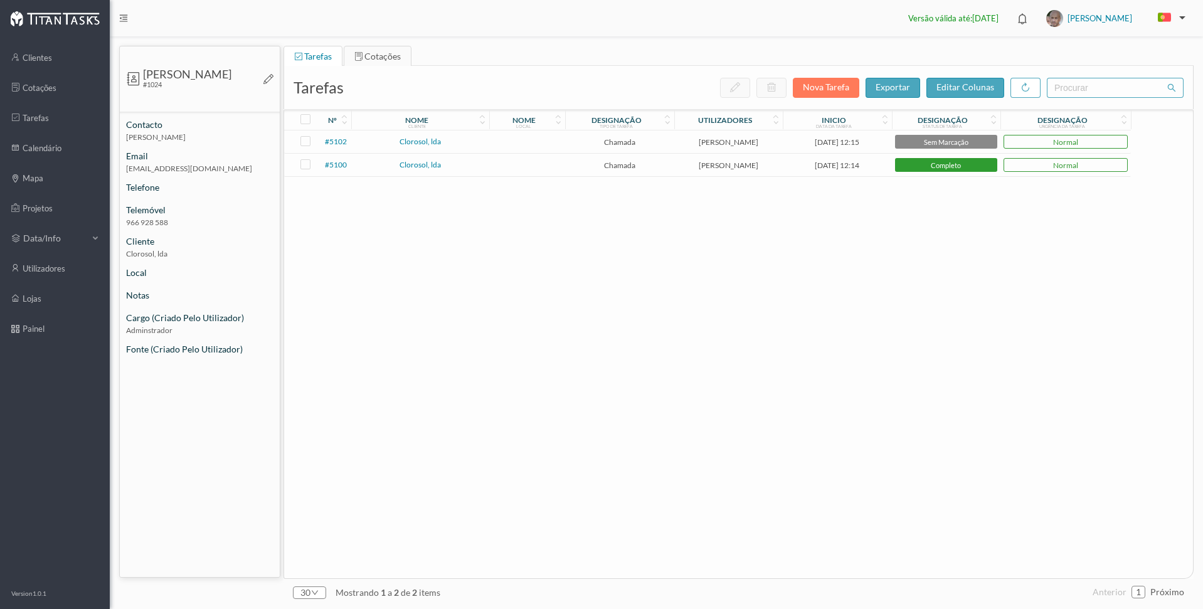  Describe the element at coordinates (942, 126) in the screenshot. I see `div: status de tarefa` at that location.